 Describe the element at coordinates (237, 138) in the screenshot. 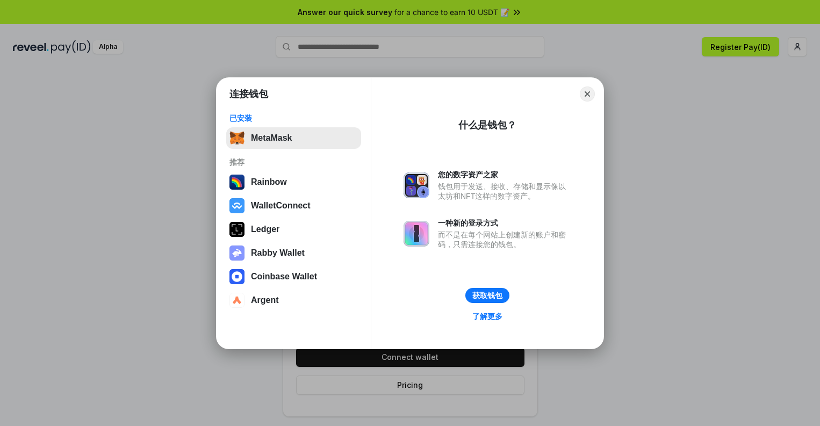

I see `img: svg+xml,%3Csvg%20fill%3D%22none%22%20height%3D%2233%22%20viewBox%3D%220%200%2035%2033%22%20width%...` at that location.